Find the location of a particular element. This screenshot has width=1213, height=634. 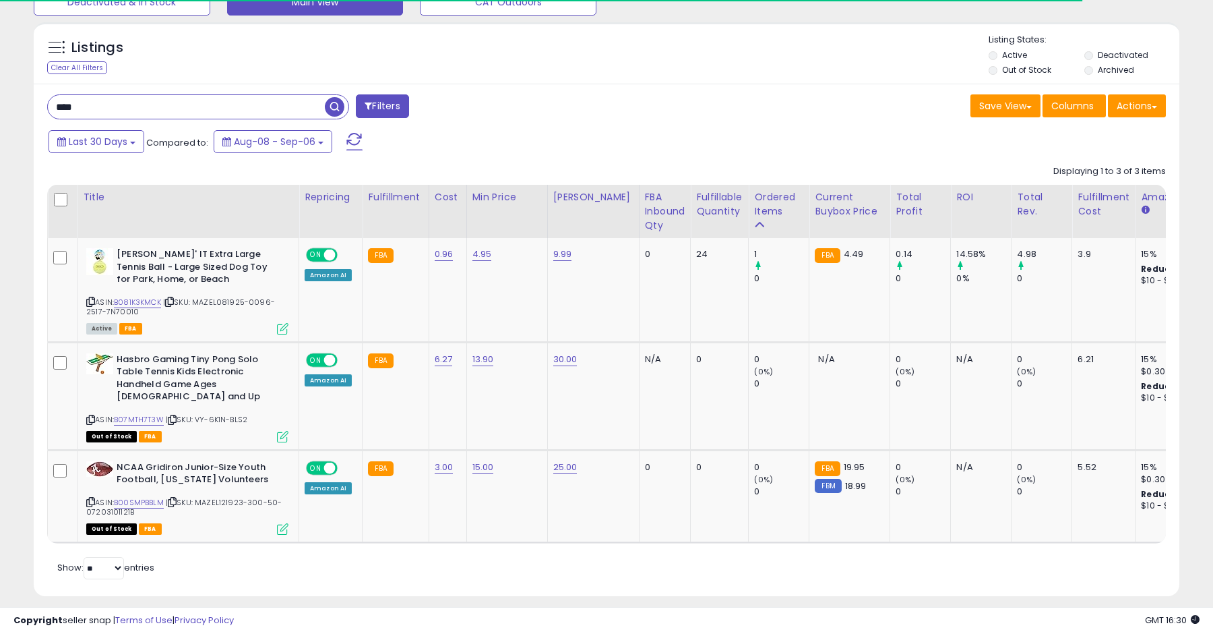

div: Total Rev. is located at coordinates (1042, 204).